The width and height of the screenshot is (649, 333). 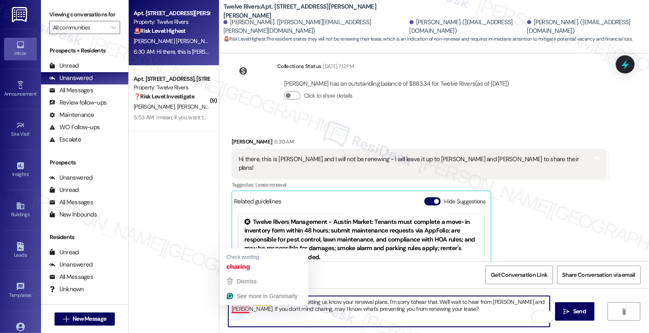 I want to click on a: Templates •, so click(x=20, y=290).